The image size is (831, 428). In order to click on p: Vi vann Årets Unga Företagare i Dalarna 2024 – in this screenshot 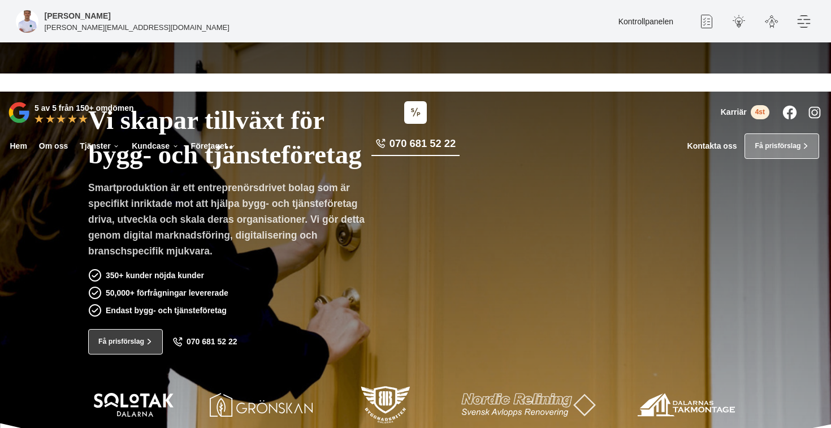, I will do `click(415, 83)`.